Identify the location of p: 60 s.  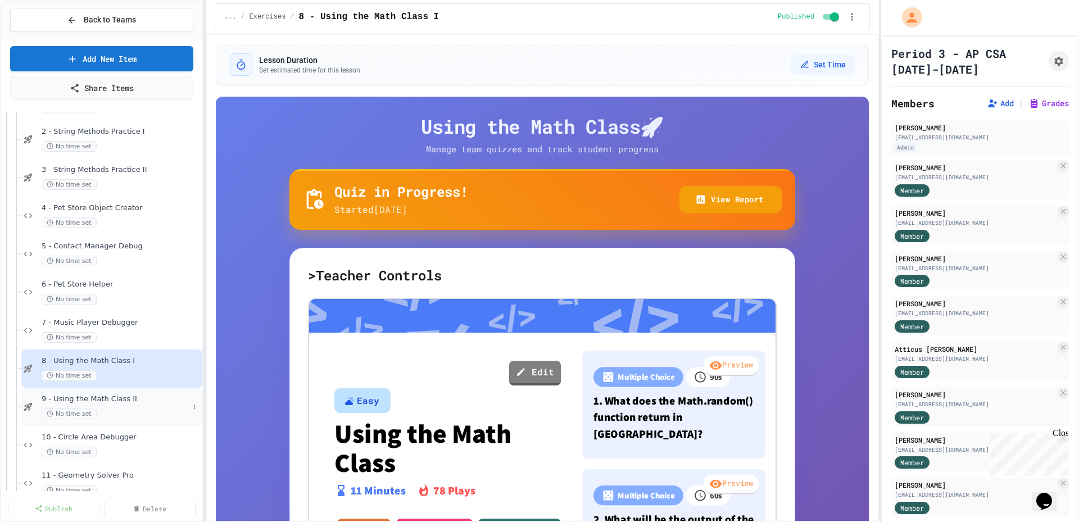
(715, 495).